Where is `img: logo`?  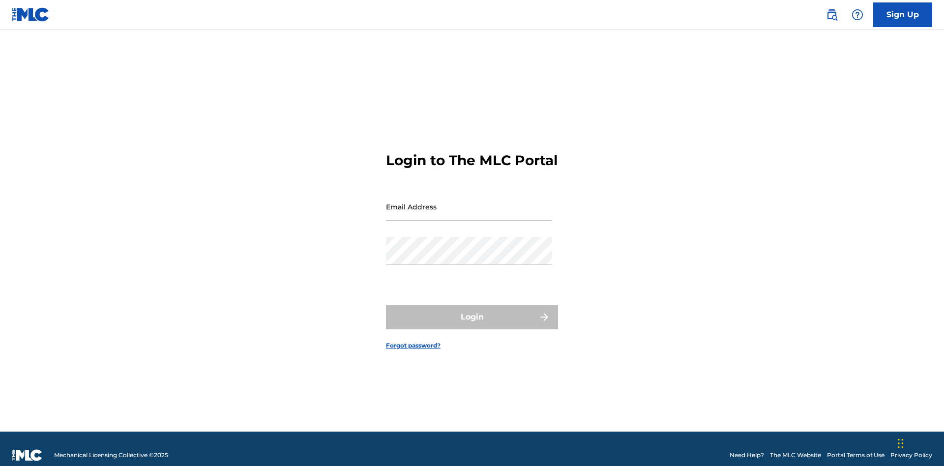
img: logo is located at coordinates (27, 455).